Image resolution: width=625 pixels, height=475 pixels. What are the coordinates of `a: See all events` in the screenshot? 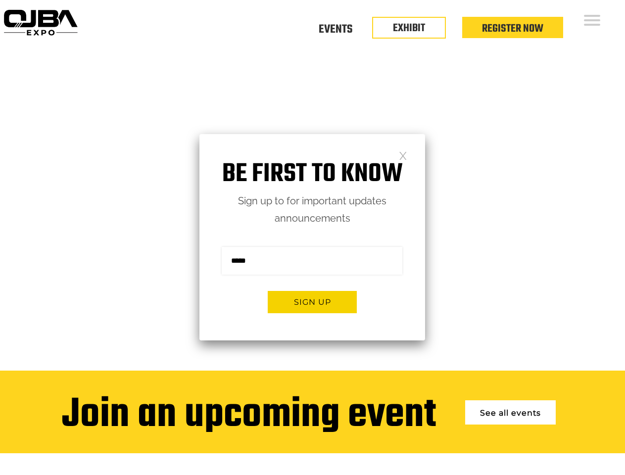 It's located at (510, 412).